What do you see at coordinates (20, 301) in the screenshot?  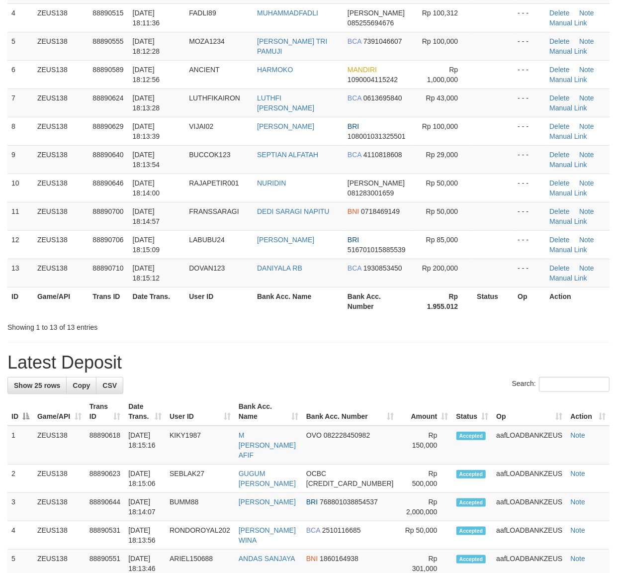 I see `th: ID` at bounding box center [20, 301].